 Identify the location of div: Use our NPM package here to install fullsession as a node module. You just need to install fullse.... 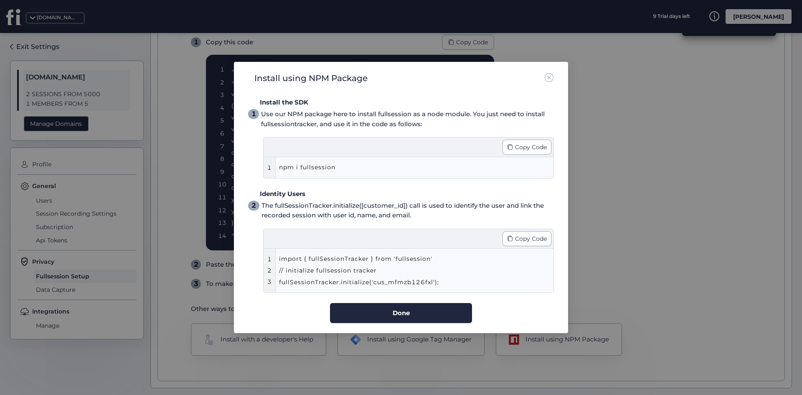
(407, 119).